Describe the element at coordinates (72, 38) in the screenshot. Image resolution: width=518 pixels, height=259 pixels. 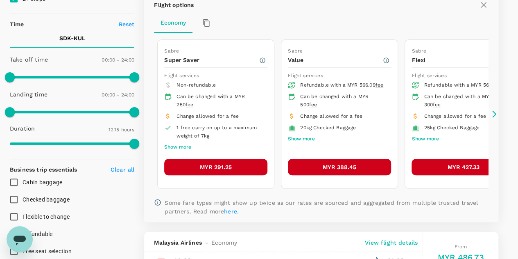
I see `p: SDK - KUL` at that location.